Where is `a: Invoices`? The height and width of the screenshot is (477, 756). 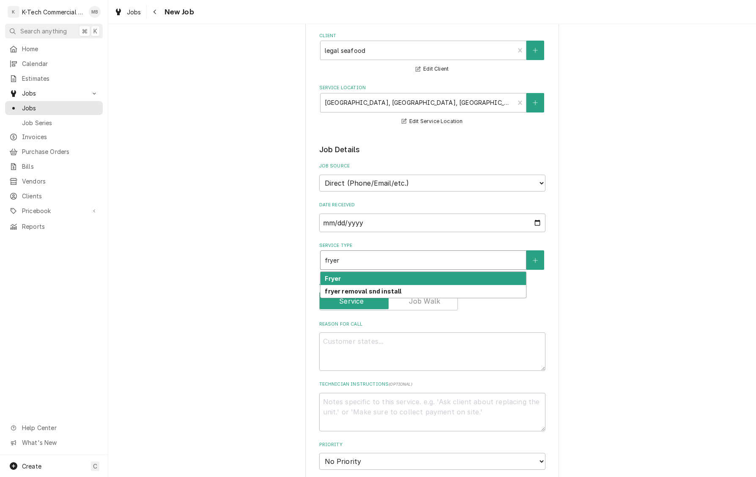 a: Invoices is located at coordinates (54, 137).